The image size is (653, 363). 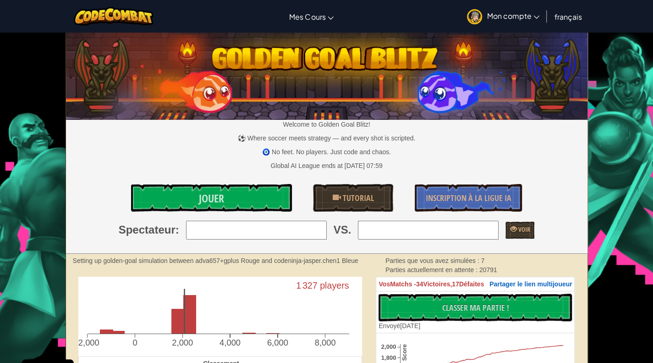 I want to click on span: Classer ma partie !, so click(x=476, y=307).